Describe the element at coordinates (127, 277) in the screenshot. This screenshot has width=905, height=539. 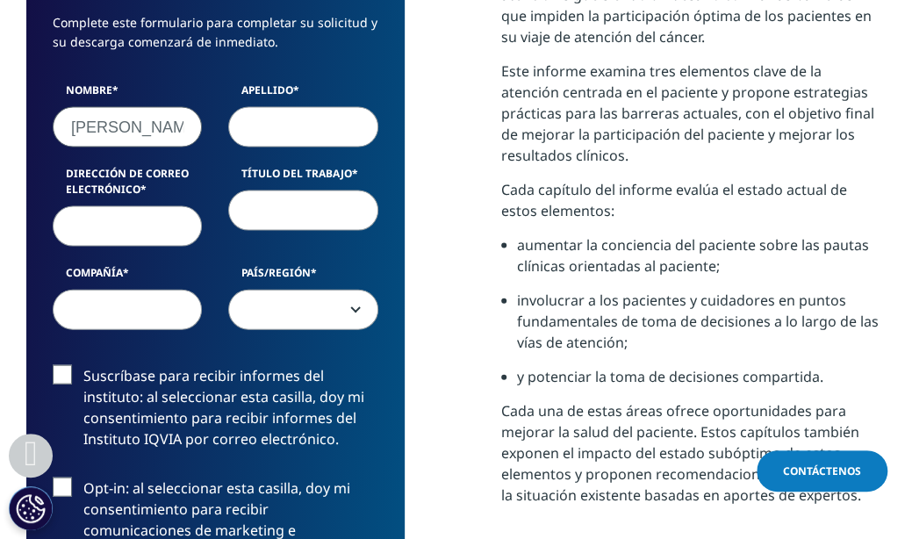
I see `label: Compañía` at that location.